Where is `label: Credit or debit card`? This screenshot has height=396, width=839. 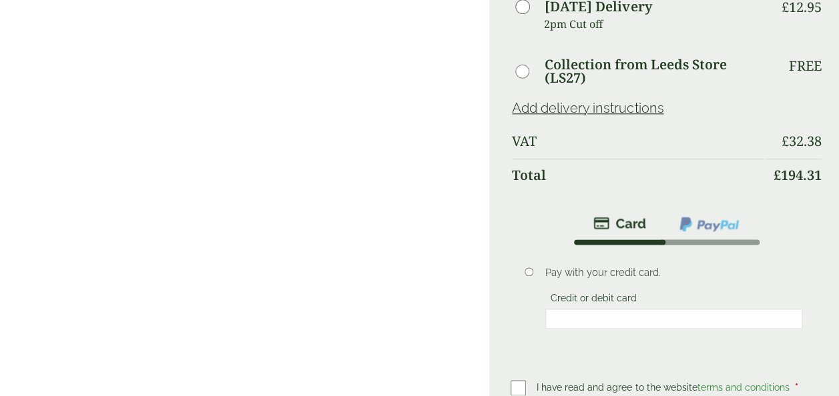
label: Credit or debit card is located at coordinates (593, 300).